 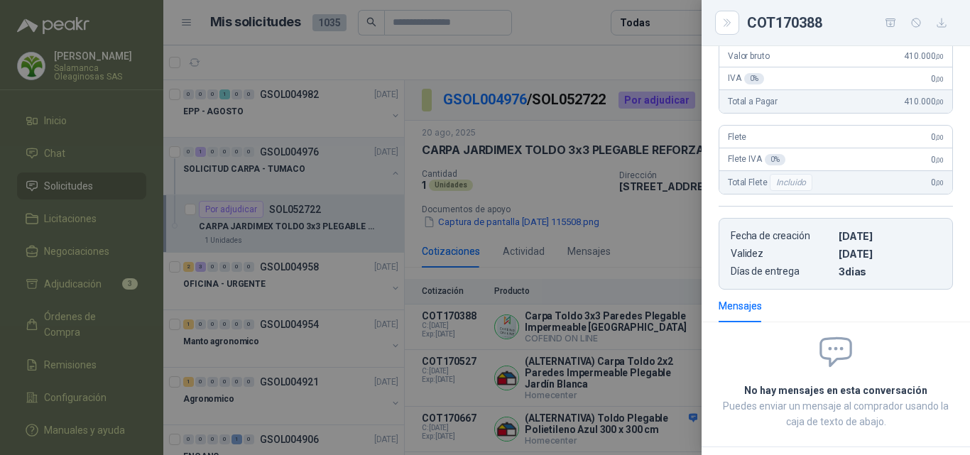 What do you see at coordinates (782, 236) in the screenshot?
I see `p: Fecha de creación` at bounding box center [782, 236].